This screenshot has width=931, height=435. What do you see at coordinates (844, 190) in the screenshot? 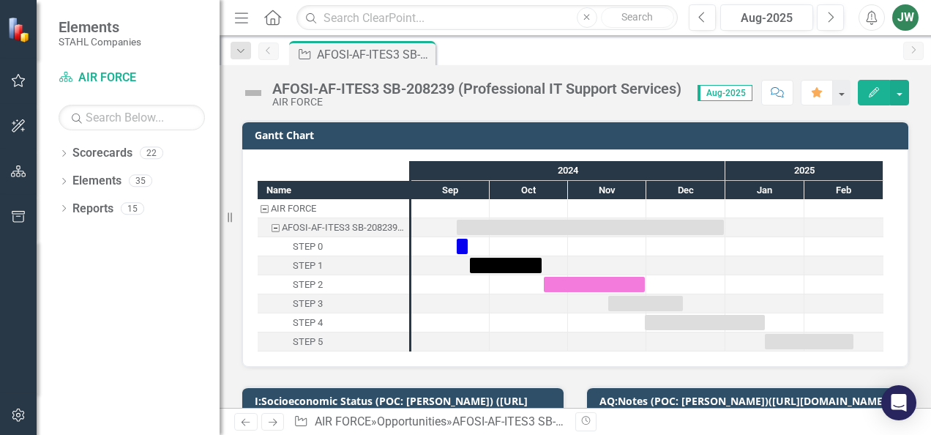
I see `div: Feb` at bounding box center [844, 190].